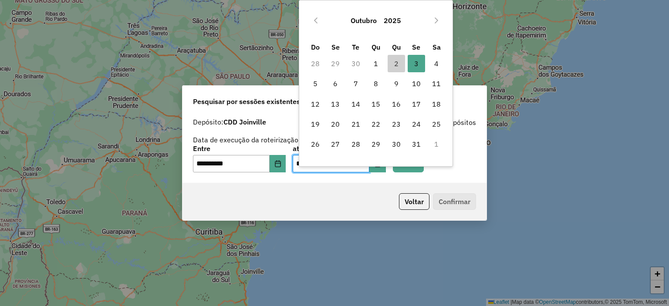  What do you see at coordinates (416, 84) in the screenshot?
I see `td: 10` at bounding box center [416, 84].